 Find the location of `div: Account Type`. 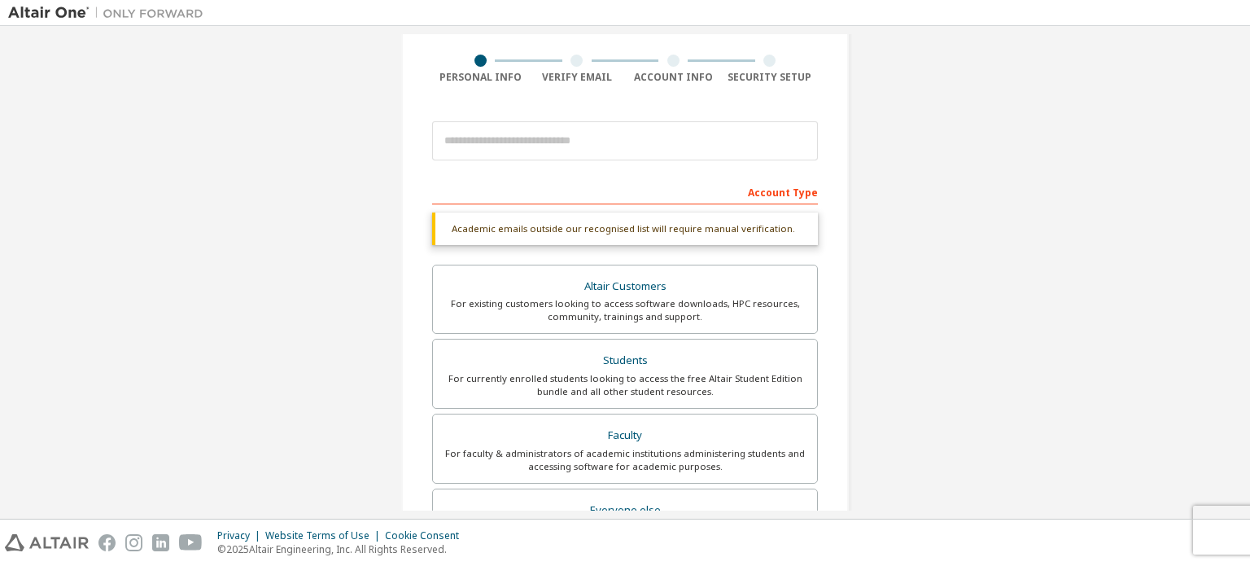

div: Account Type is located at coordinates (625, 191).